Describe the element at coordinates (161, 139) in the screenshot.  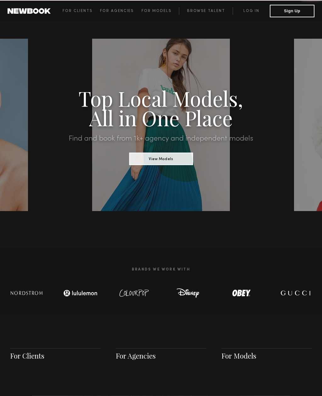
I see `h2: Find and book from 1k+ agency and independent models` at that location.